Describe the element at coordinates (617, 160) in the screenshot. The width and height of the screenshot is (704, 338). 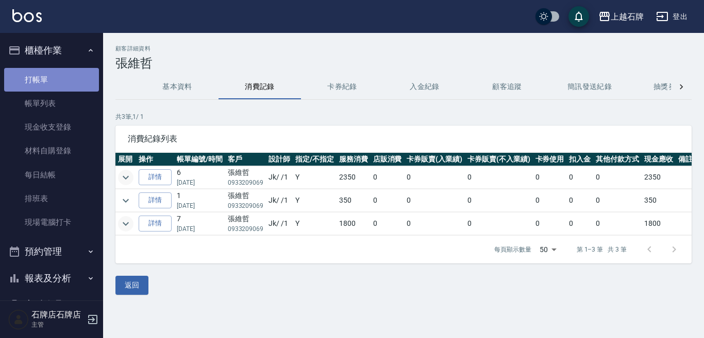
I see `th: 其他付款方式` at that location.